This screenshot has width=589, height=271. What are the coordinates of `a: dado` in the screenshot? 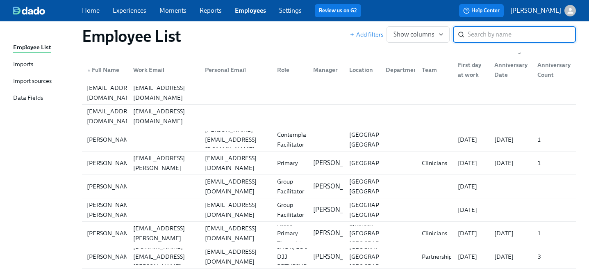 It's located at (48, 11).